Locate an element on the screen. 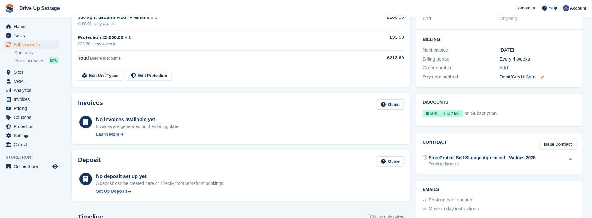 Image resolution: width=592 pixels, height=218 pixels. div: Protection £5,000.00 × 1 is located at coordinates (216, 37).